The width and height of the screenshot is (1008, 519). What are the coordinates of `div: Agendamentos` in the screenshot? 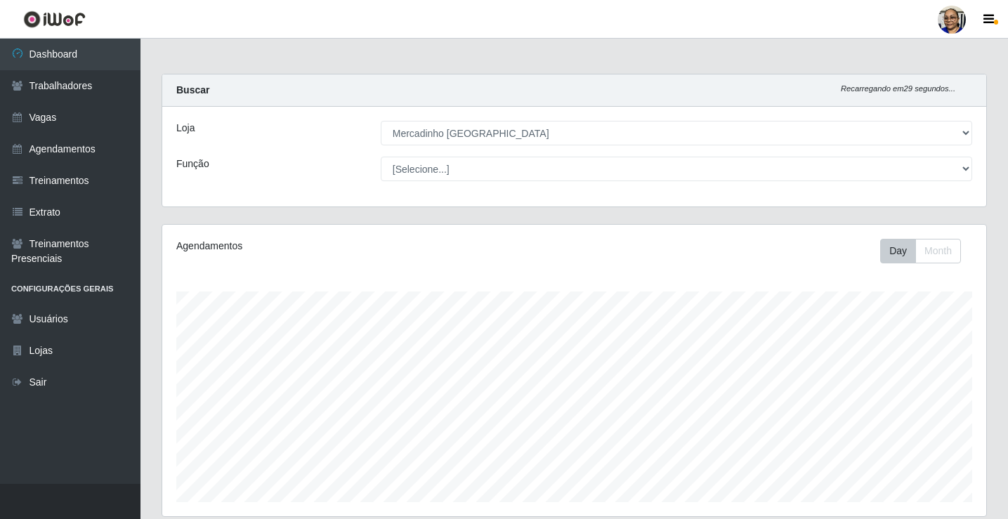 It's located at (336, 246).